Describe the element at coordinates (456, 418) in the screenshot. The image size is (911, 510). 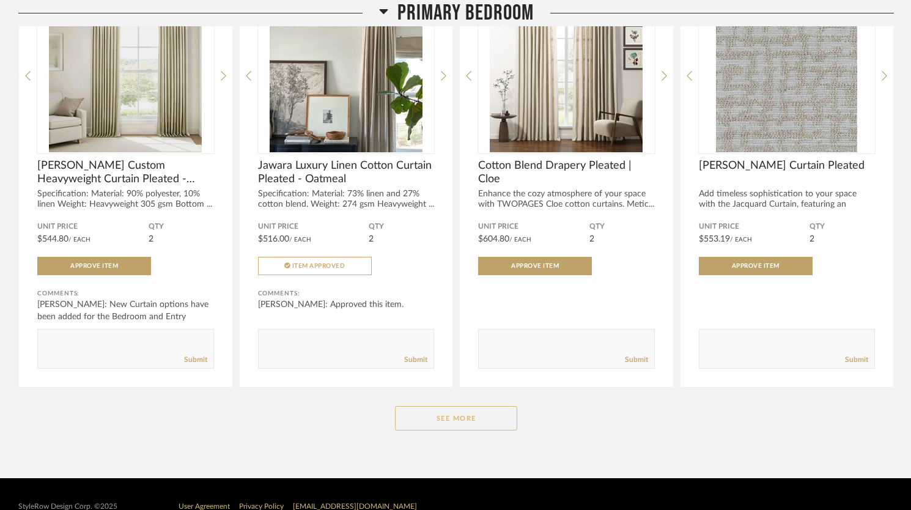
I see `button: See More` at that location.